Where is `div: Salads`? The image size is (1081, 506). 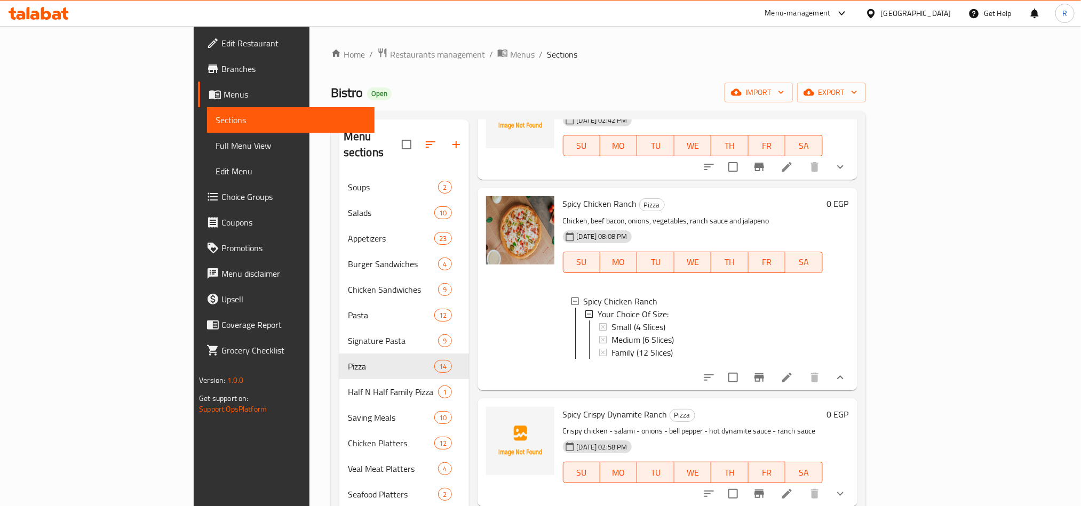 div: Salads is located at coordinates (391, 213).